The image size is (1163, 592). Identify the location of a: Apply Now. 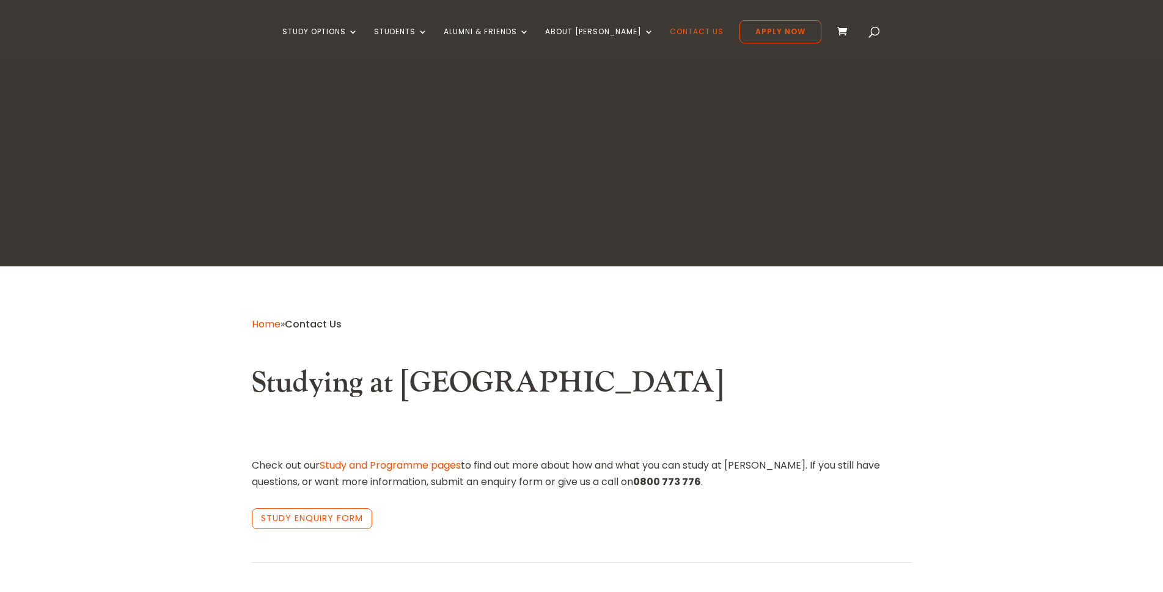
(781, 32).